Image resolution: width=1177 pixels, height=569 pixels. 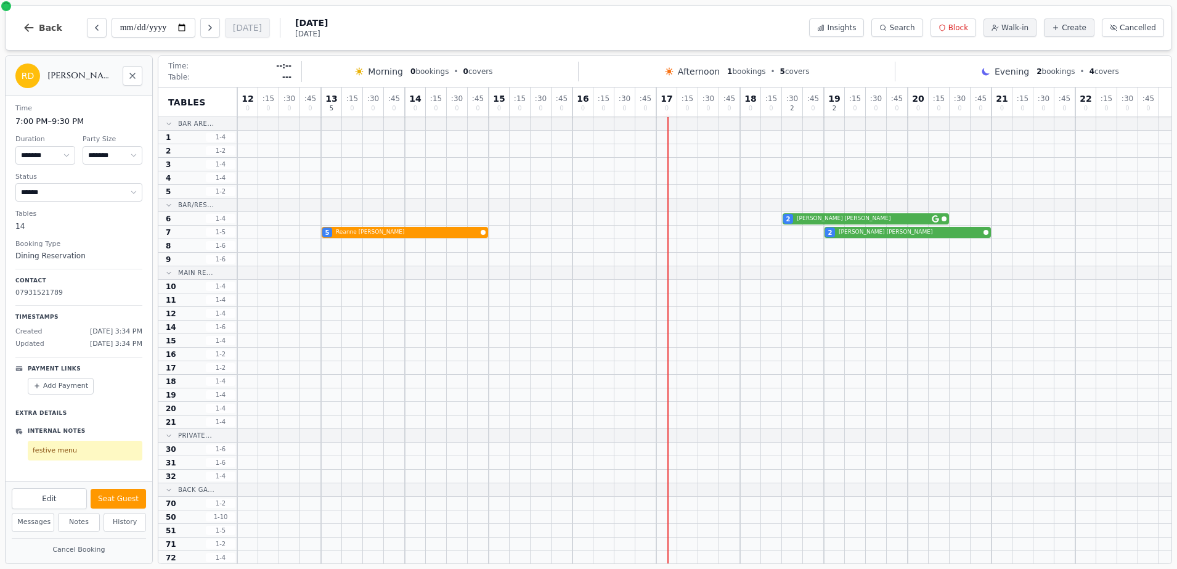 What do you see at coordinates (171, 530) in the screenshot?
I see `span: 51` at bounding box center [171, 530].